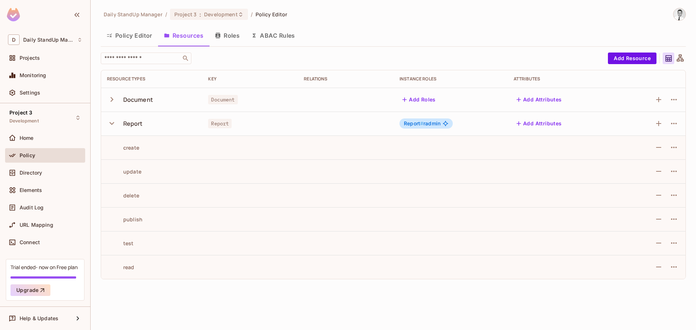 This screenshot has width=696, height=330. Describe the element at coordinates (679, 14) in the screenshot. I see `img: Goran Jovanovic` at that location.